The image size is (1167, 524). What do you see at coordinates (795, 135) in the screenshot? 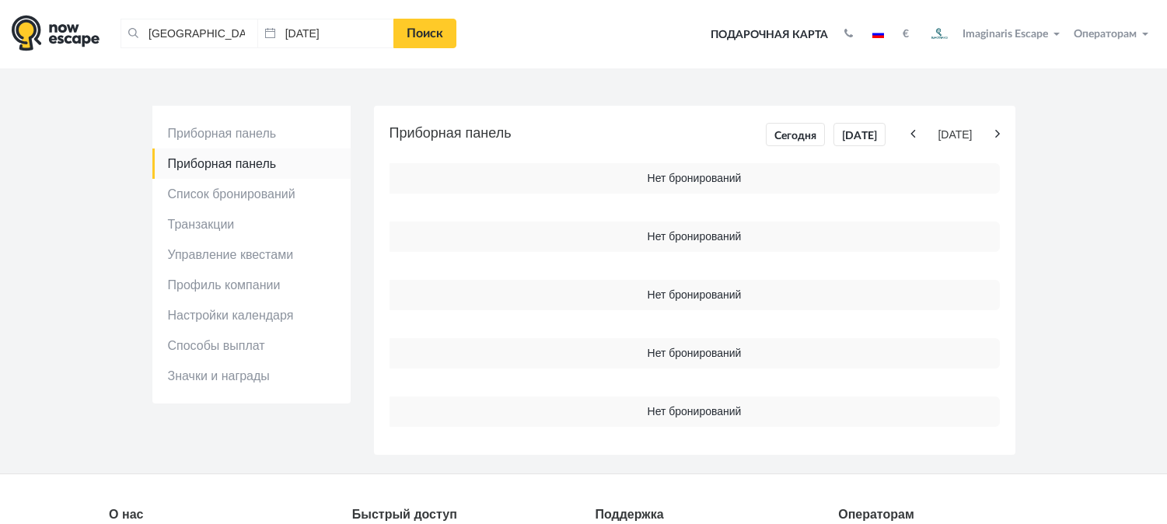
I see `a: Сегодня` at bounding box center [795, 135].